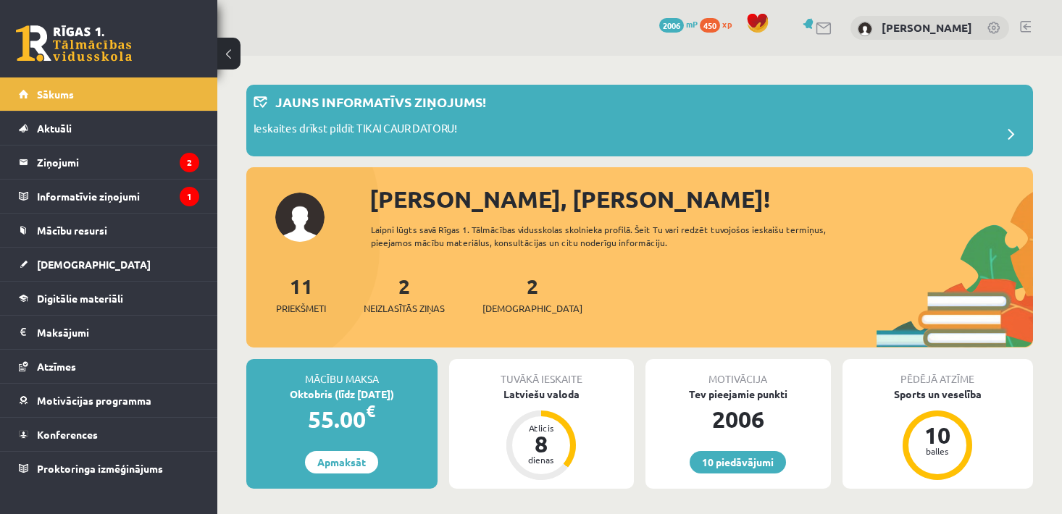  Describe the element at coordinates (542, 373) in the screenshot. I see `div: Tuvākā ieskaite` at that location.